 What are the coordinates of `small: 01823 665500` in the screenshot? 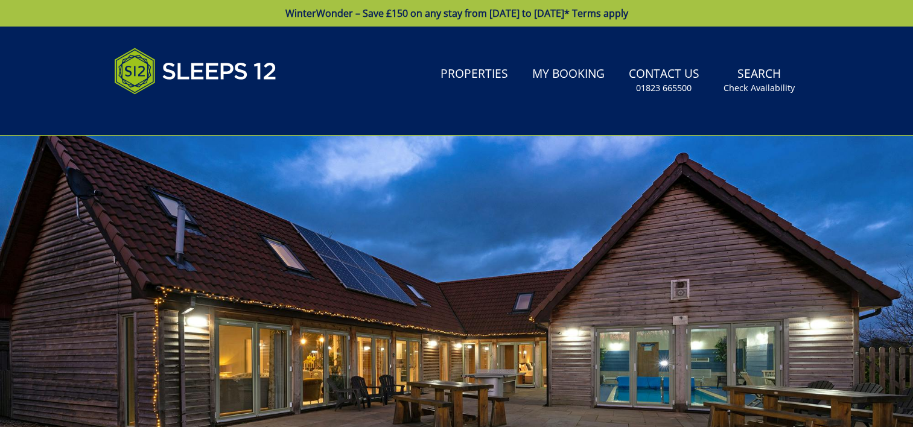 It's located at (664, 88).